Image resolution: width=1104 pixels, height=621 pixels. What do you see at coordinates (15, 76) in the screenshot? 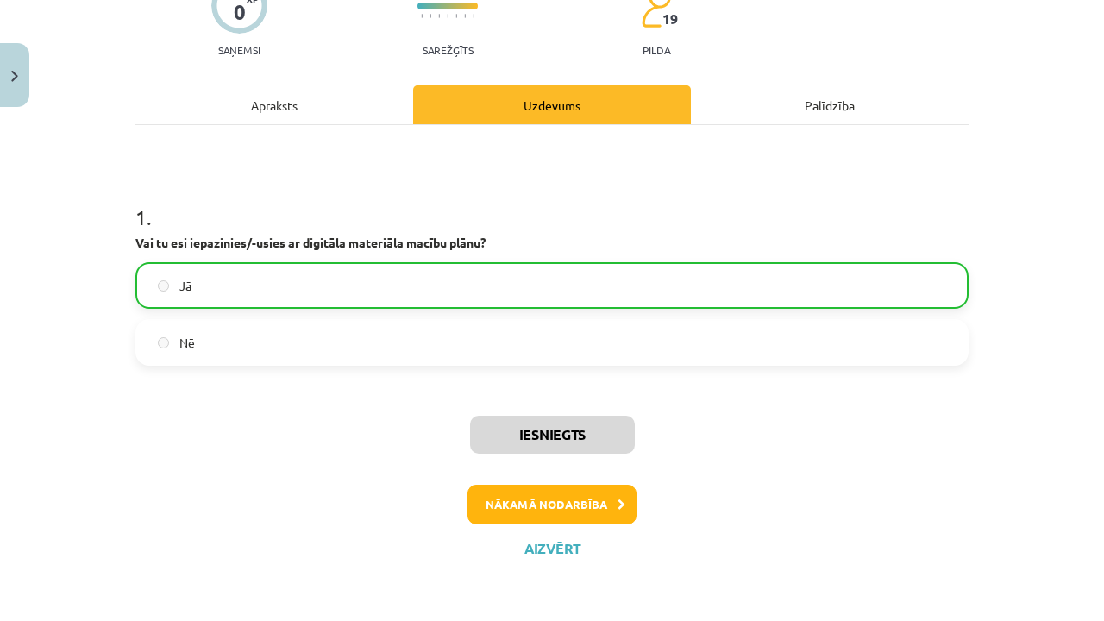
I see `img: icon-close-lesson-0947bae3869378f0d4975bcd49f059093ad1ed9edebbc8119c70593378902aed.svg` at bounding box center [15, 76].